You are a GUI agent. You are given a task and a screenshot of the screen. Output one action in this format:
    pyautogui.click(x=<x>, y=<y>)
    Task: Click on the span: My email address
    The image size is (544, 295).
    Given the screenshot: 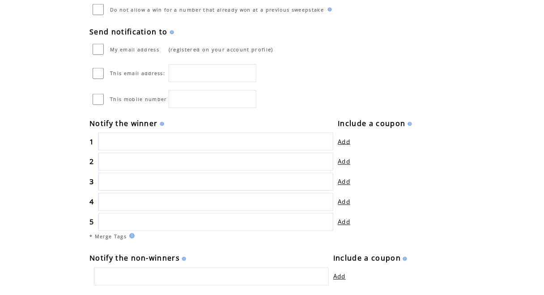 What is the action you would take?
    pyautogui.click(x=135, y=50)
    